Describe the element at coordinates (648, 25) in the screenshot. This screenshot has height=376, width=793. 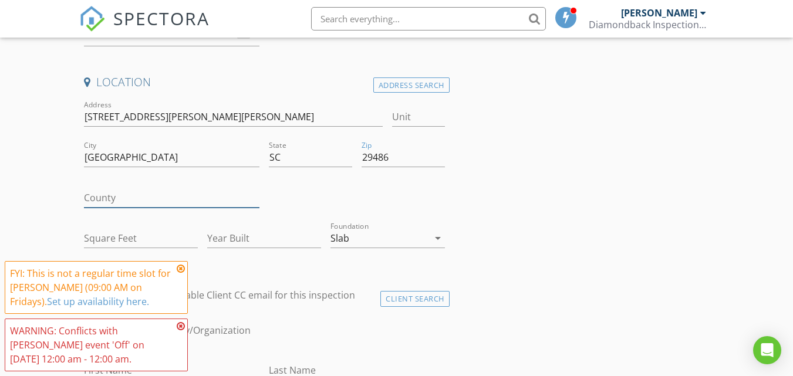
I see `div: Diamondback Inspection Service` at that location.